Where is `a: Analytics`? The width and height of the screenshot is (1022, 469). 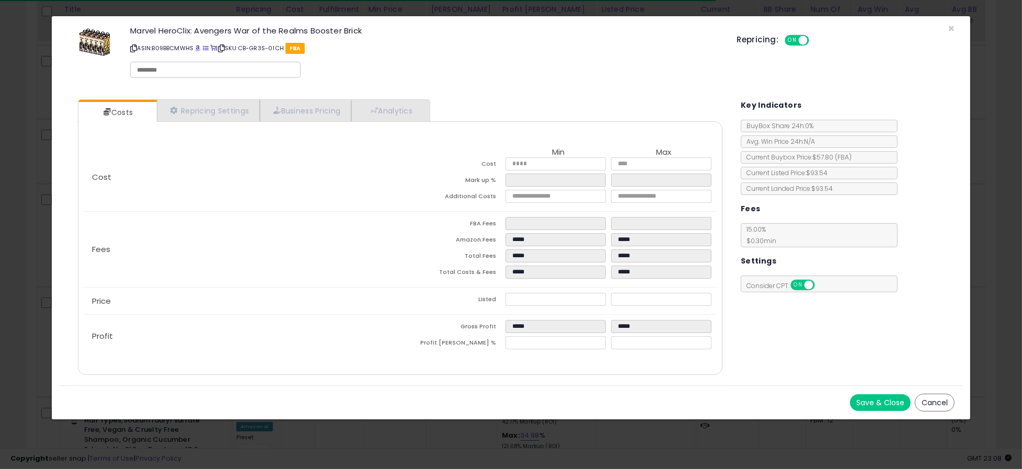 a: Analytics is located at coordinates (390, 110).